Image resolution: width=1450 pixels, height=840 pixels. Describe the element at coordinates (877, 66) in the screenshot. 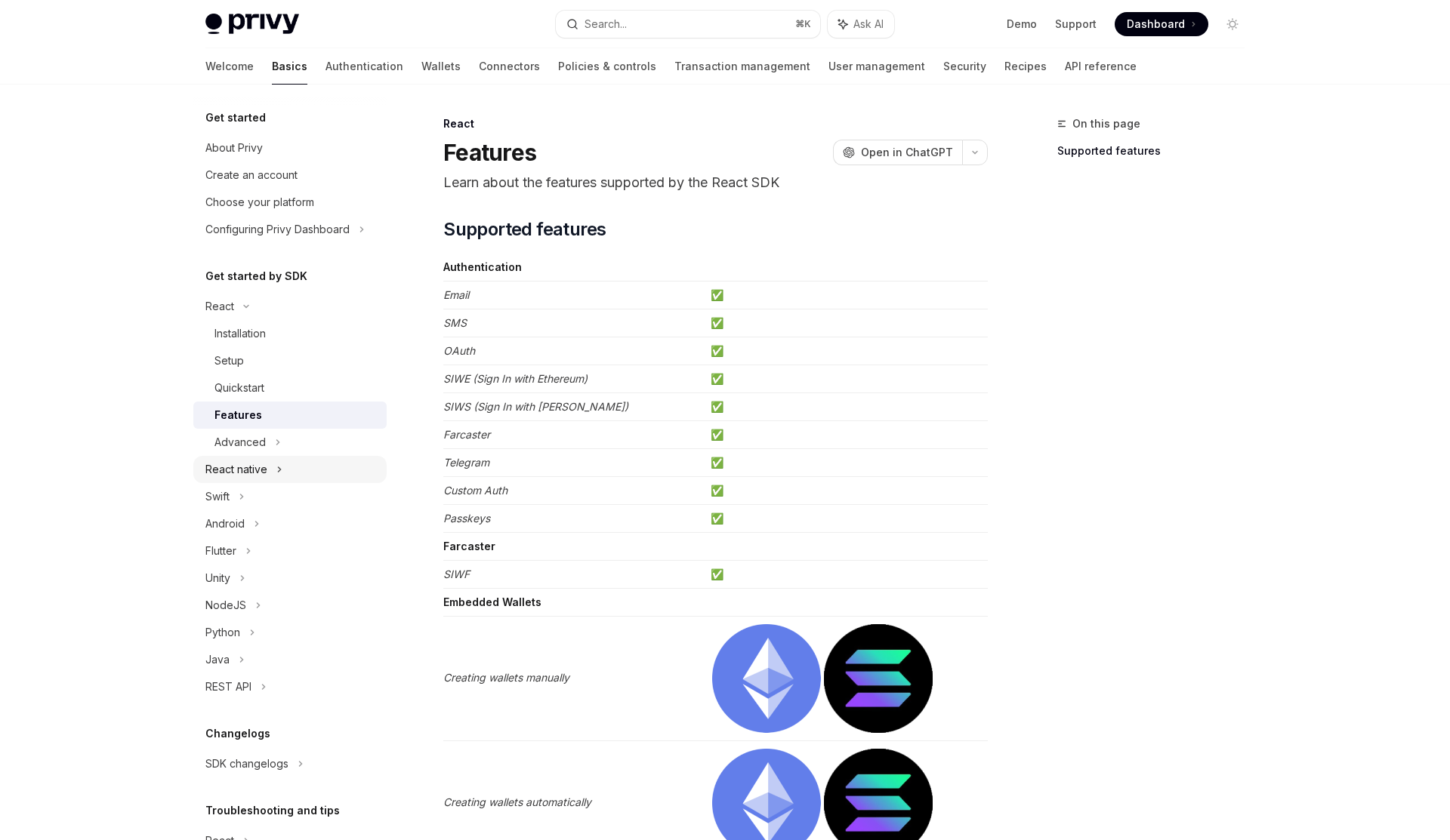

I see `a: User management` at that location.